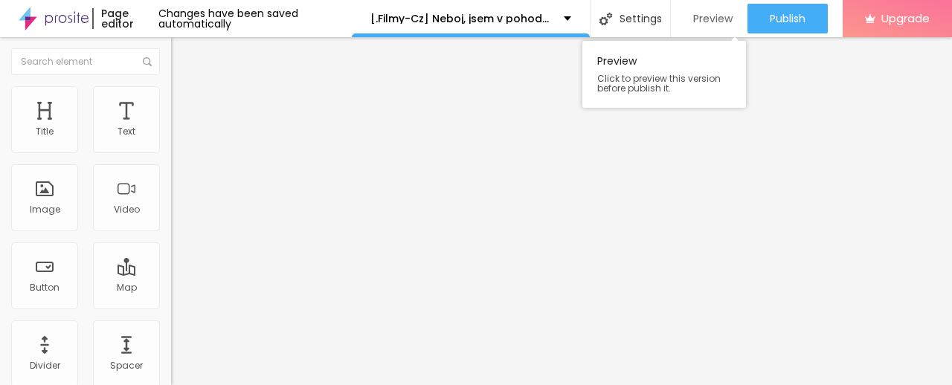  Describe the element at coordinates (664, 83) in the screenshot. I see `span: Click to preview this version before publish it.` at that location.